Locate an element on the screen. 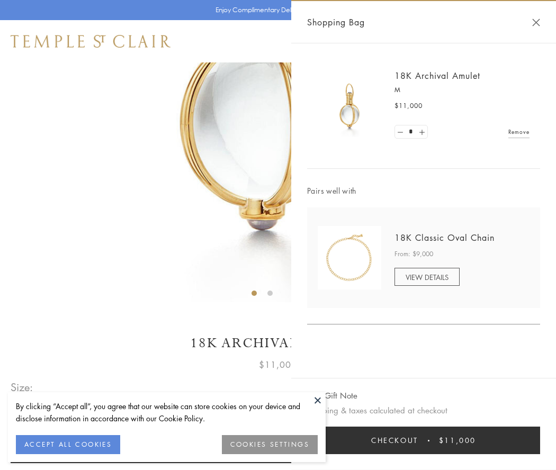  img: N88865-OV18 is located at coordinates (350, 258).